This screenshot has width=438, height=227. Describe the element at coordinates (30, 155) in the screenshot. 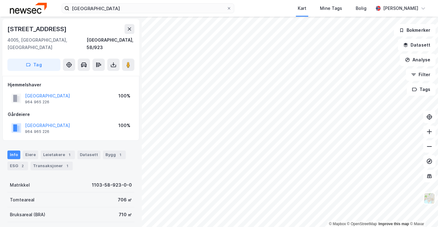

I see `div: Eiere` at that location.